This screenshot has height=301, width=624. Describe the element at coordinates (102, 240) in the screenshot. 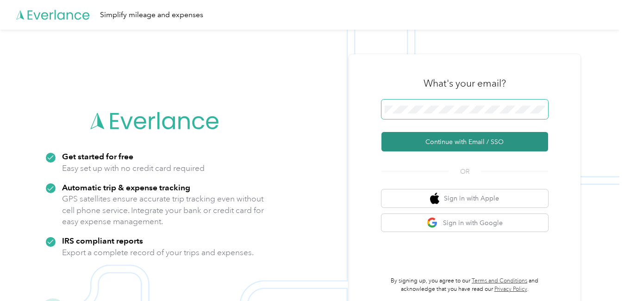

I see `strong: IRS compliant reports` at that location.